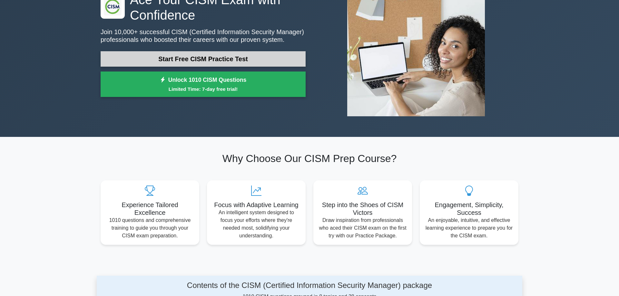 The width and height of the screenshot is (619, 296). What do you see at coordinates (363, 209) in the screenshot?
I see `h5: Step into the Shoes of CISM Victors` at bounding box center [363, 209].